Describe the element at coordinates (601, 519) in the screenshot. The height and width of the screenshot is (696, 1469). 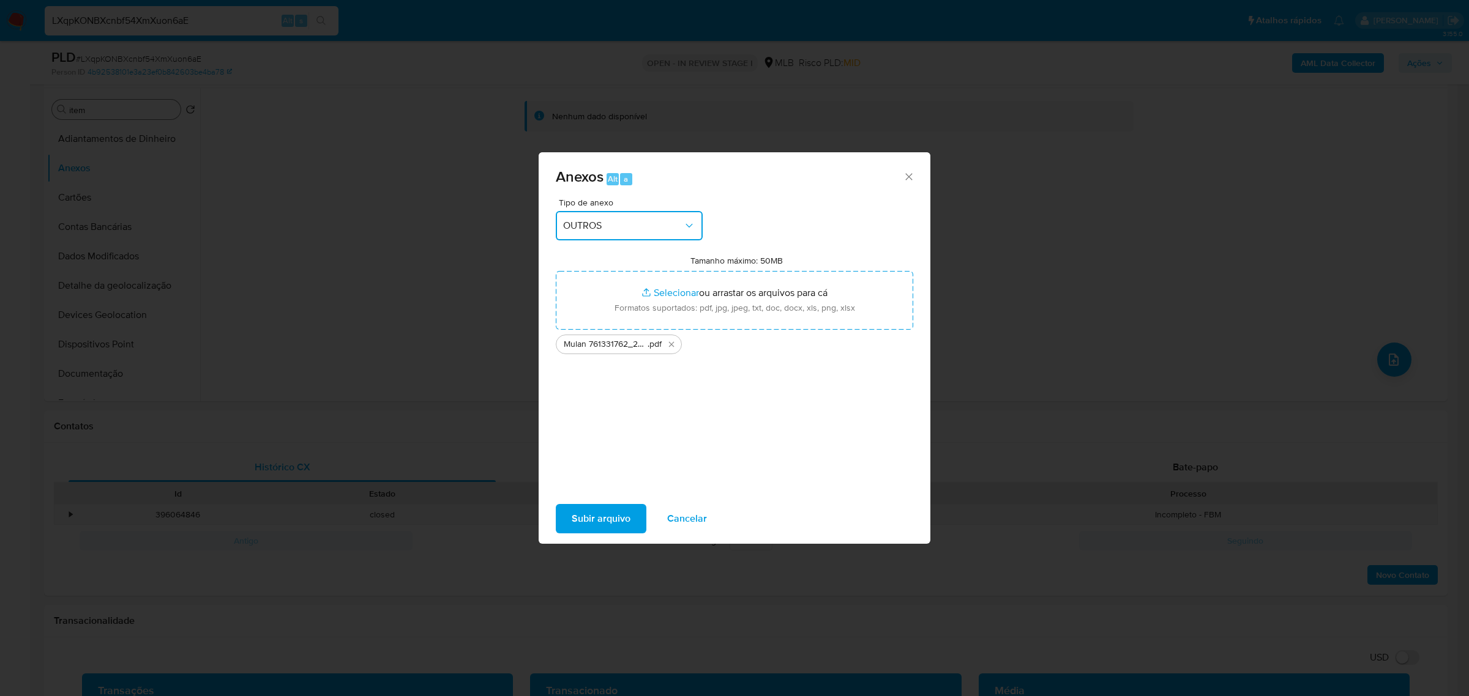
I see `span: Subir arquivo` at that location.